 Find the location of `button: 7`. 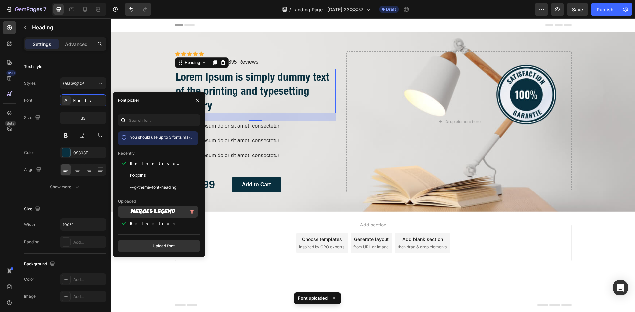

button: 7 is located at coordinates (26, 9).